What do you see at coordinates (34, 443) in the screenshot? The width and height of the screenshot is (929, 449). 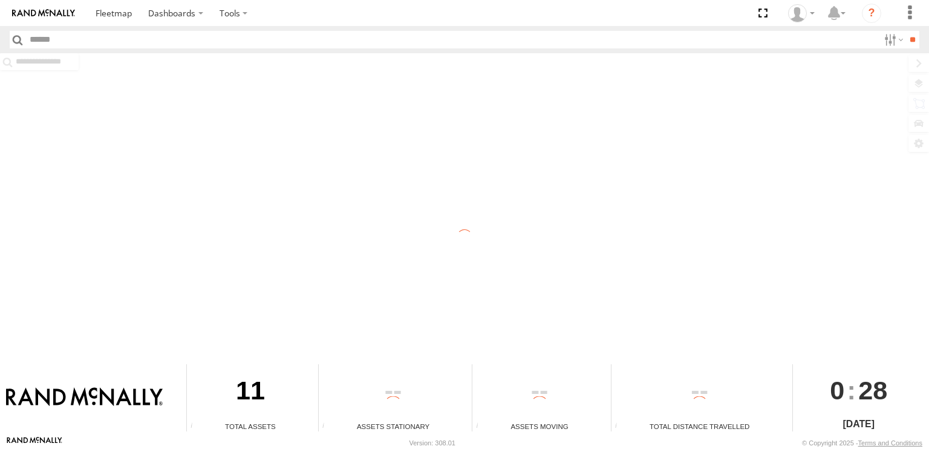 I see `a: Visit our Website` at bounding box center [34, 443].